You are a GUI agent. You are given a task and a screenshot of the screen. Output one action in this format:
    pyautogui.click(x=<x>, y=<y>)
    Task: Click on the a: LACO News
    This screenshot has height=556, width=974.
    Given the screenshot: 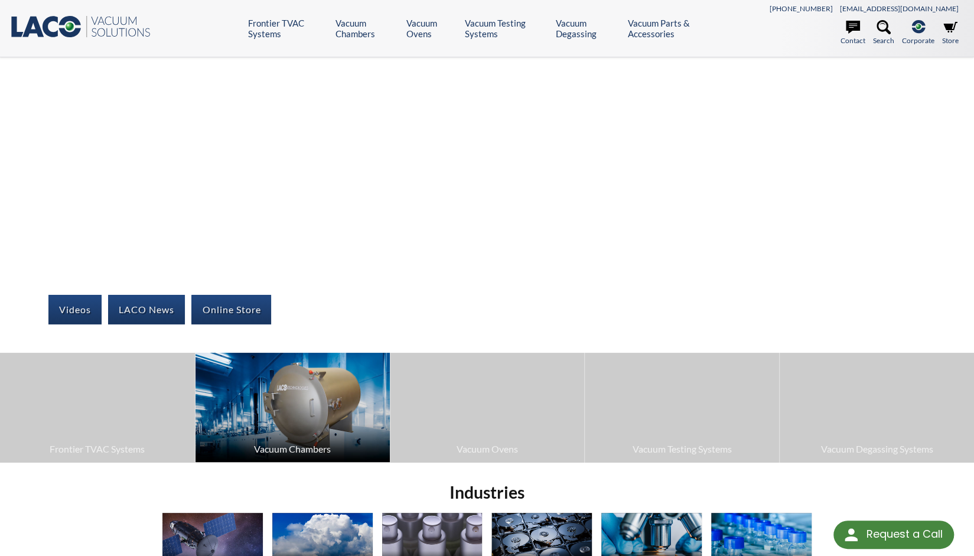 What is the action you would take?
    pyautogui.click(x=147, y=310)
    